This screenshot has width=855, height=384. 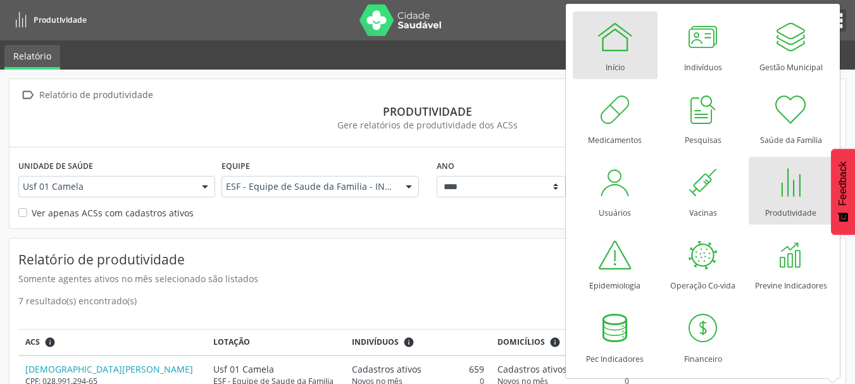 What do you see at coordinates (703, 263) in the screenshot?
I see `a: Operação Co-vida` at bounding box center [703, 263].